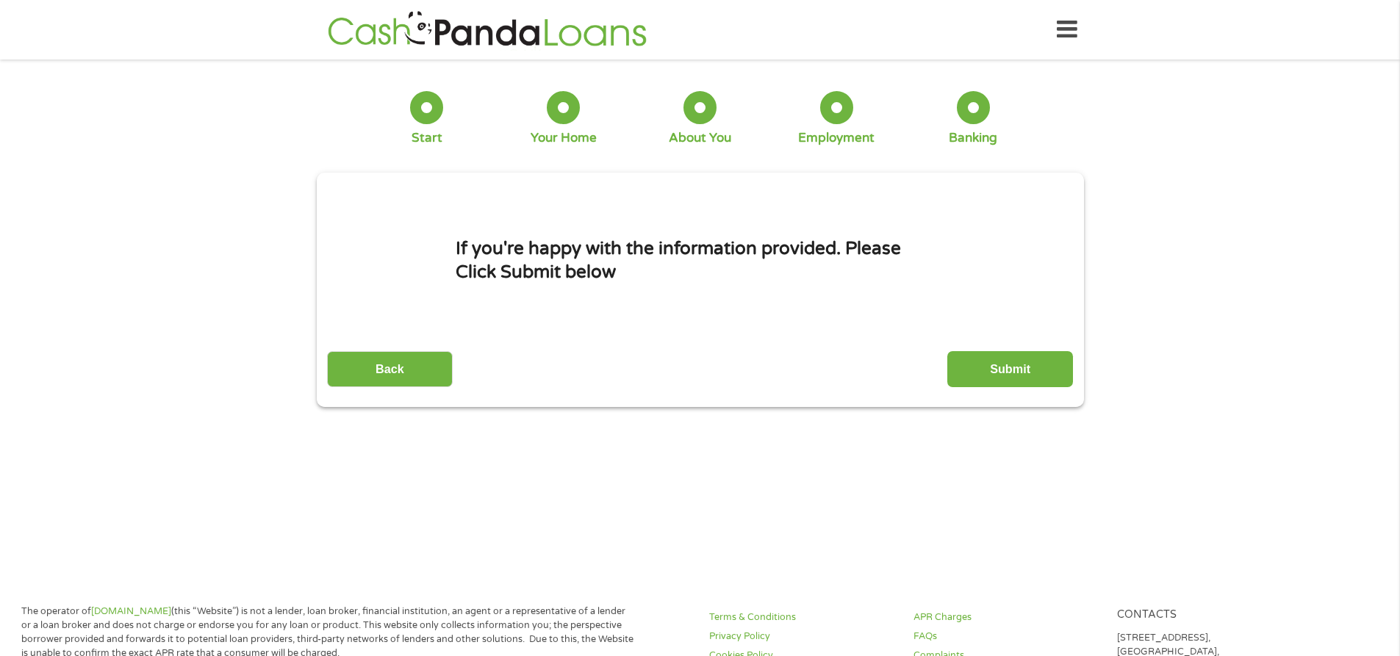  What do you see at coordinates (564, 138) in the screenshot?
I see `div: Your Home` at bounding box center [564, 138].